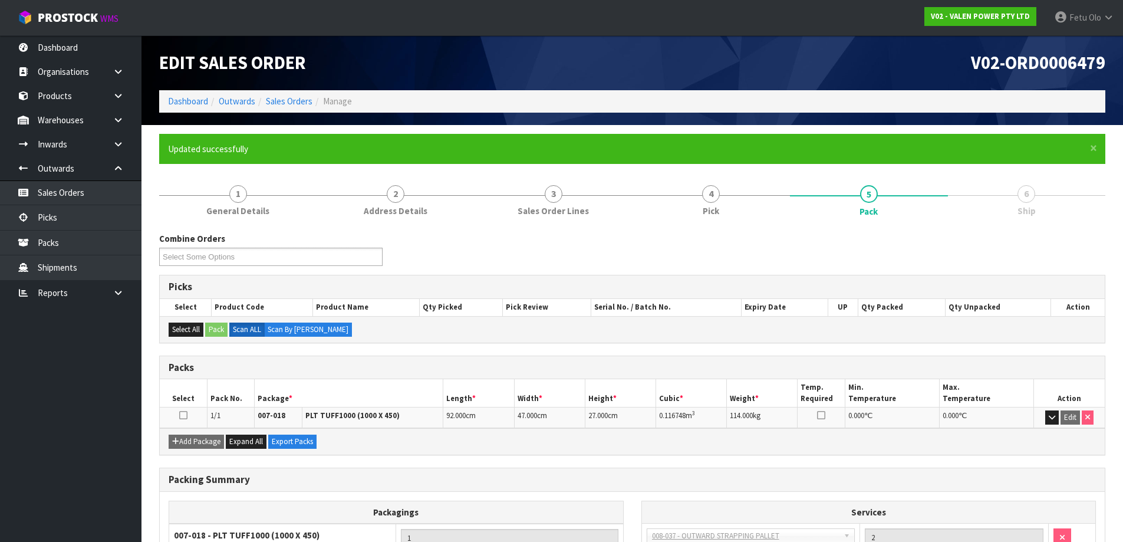  I want to click on span: Address Details, so click(396, 210).